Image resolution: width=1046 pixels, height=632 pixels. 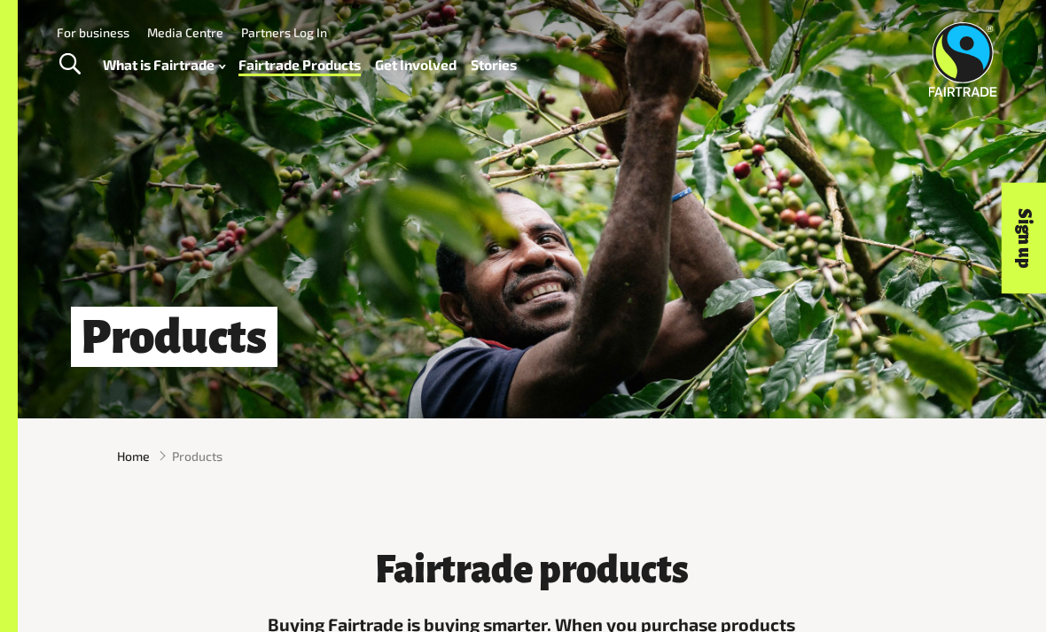 I want to click on span: Products, so click(x=197, y=456).